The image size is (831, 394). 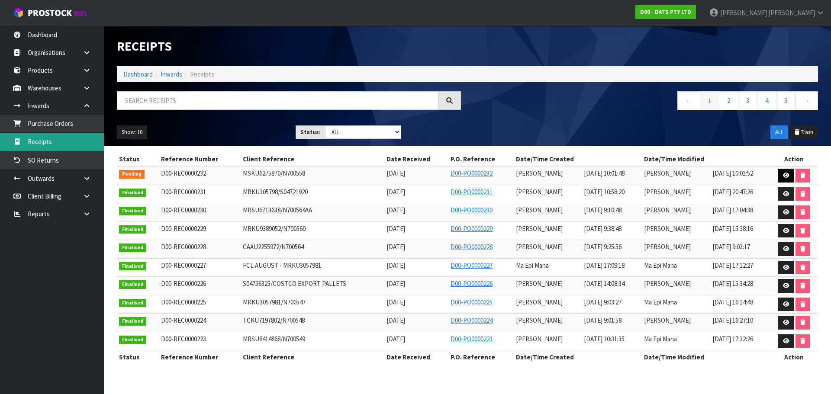 What do you see at coordinates (183, 283) in the screenshot?
I see `span: D00-REC0000226` at bounding box center [183, 283].